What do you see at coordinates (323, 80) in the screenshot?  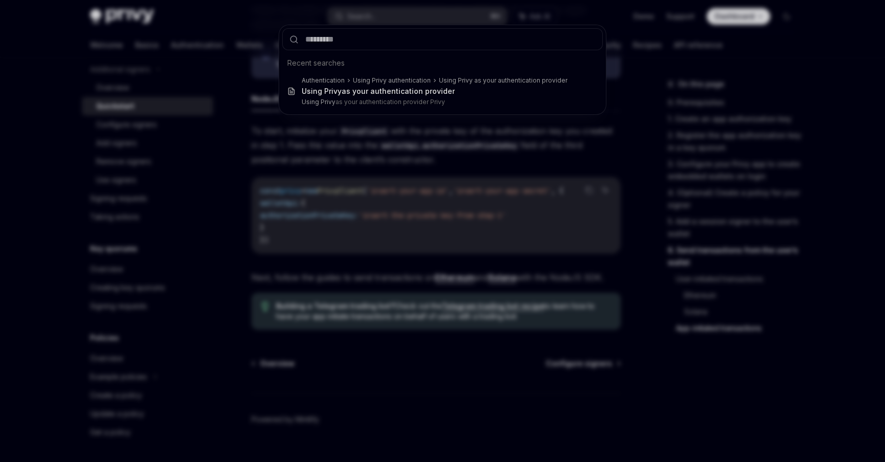 I see `div: Authentication` at bounding box center [323, 80].